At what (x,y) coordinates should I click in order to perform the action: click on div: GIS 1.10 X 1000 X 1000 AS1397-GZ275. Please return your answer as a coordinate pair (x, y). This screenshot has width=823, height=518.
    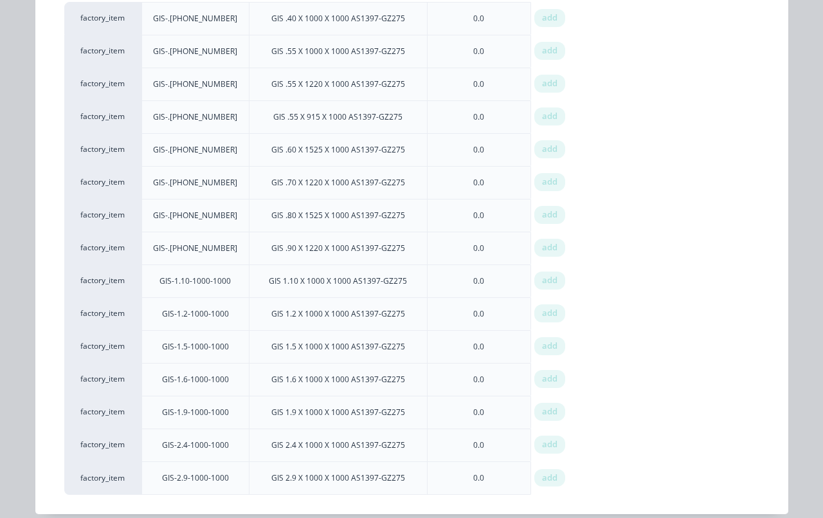
    Looking at the image, I should click on (338, 281).